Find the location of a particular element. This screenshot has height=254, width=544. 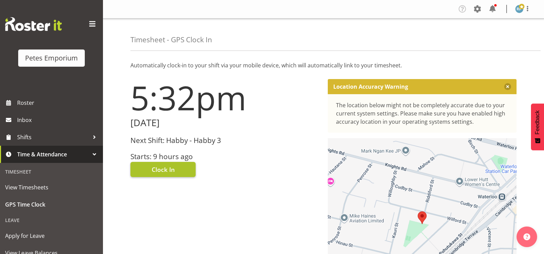

p: Location Accuracy Warning is located at coordinates (371, 86).